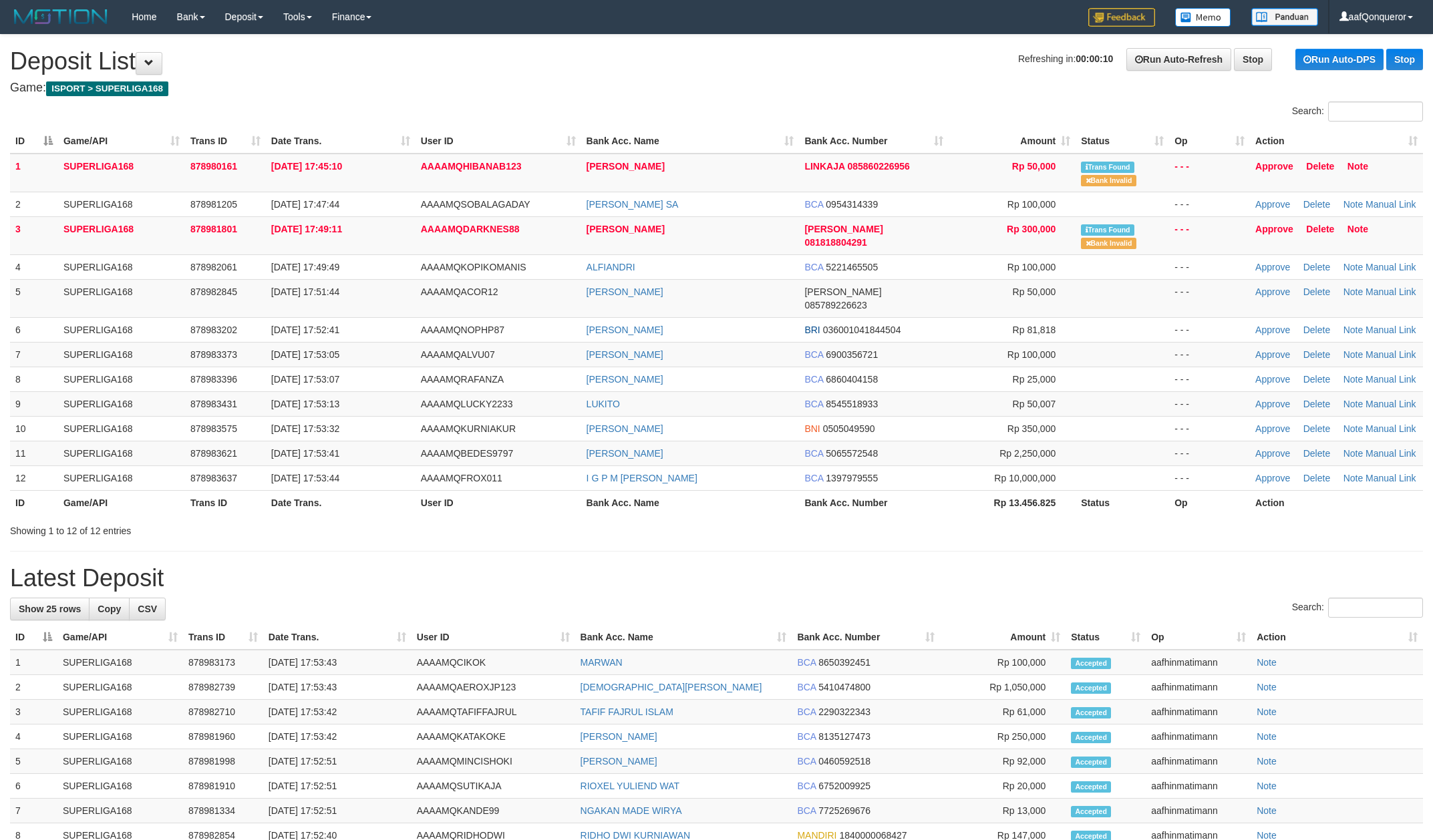  I want to click on td: 12, so click(34, 478).